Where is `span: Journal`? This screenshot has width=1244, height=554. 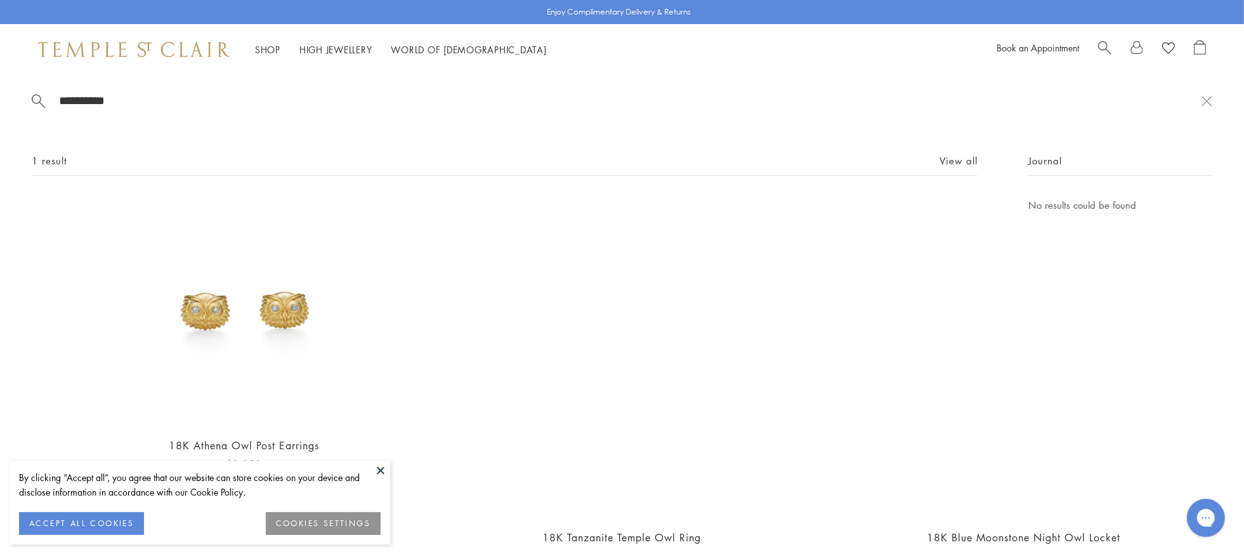 span: Journal is located at coordinates (1044, 160).